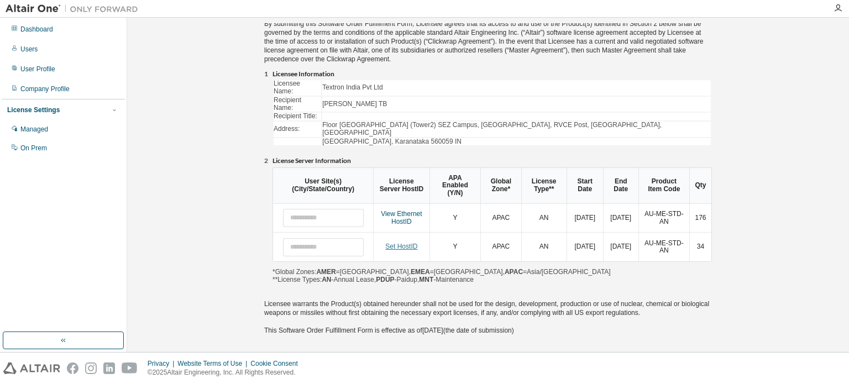 Image resolution: width=849 pixels, height=384 pixels. What do you see at coordinates (163, 364) in the screenshot?
I see `div: Privacy` at bounding box center [163, 364].